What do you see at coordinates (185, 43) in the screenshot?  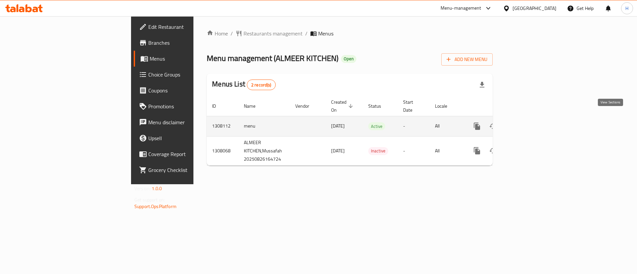 I see `a: Branches` at bounding box center [185, 43].